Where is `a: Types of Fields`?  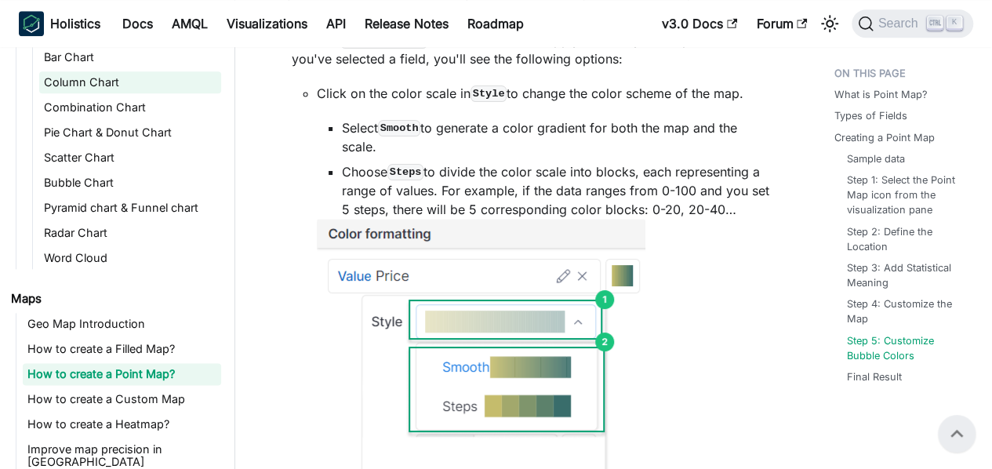 a: Types of Fields is located at coordinates (871, 115).